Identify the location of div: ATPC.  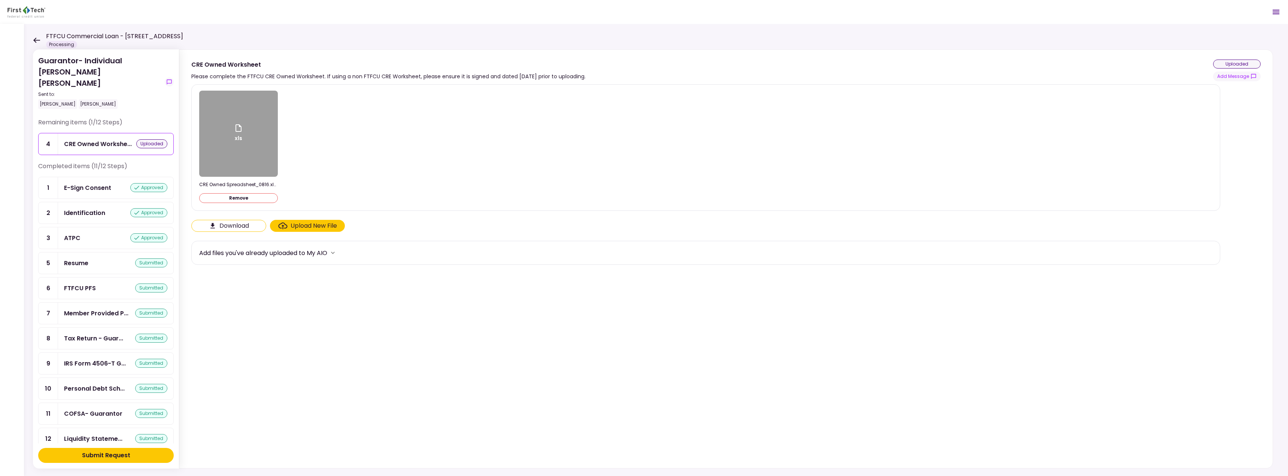
(72, 238).